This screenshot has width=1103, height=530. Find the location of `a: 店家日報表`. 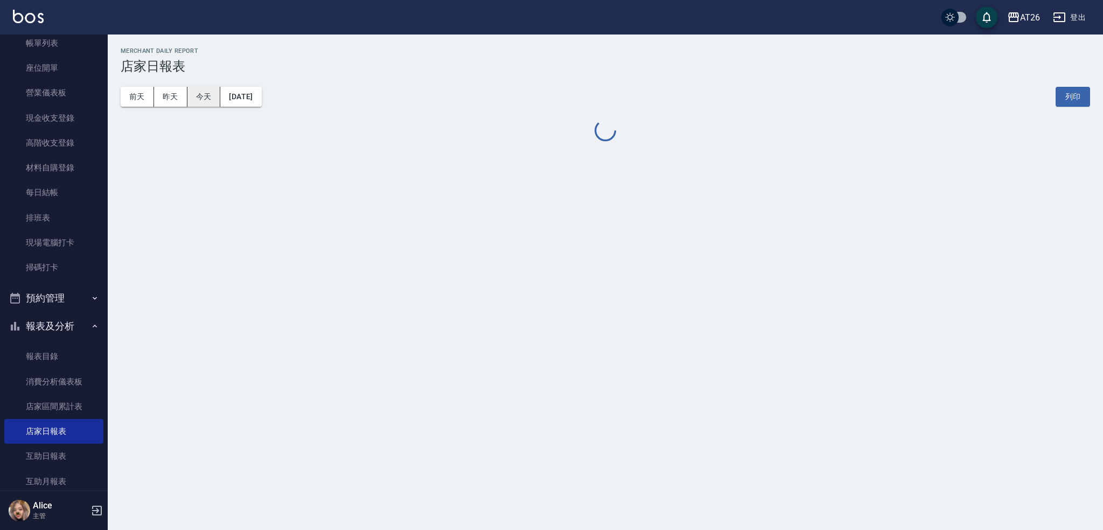

a: 店家日報表 is located at coordinates (54, 431).